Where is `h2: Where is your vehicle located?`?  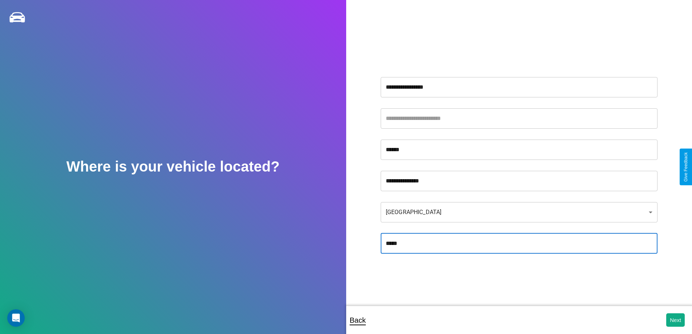
h2: Where is your vehicle located? is located at coordinates (173, 166).